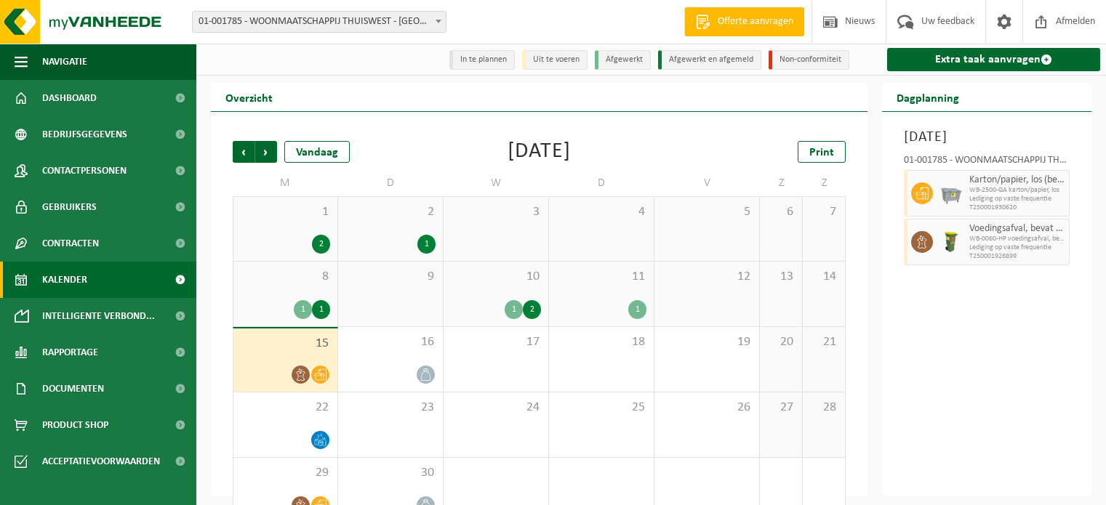 The height and width of the screenshot is (505, 1106). What do you see at coordinates (601, 342) in the screenshot?
I see `span: 18` at bounding box center [601, 342].